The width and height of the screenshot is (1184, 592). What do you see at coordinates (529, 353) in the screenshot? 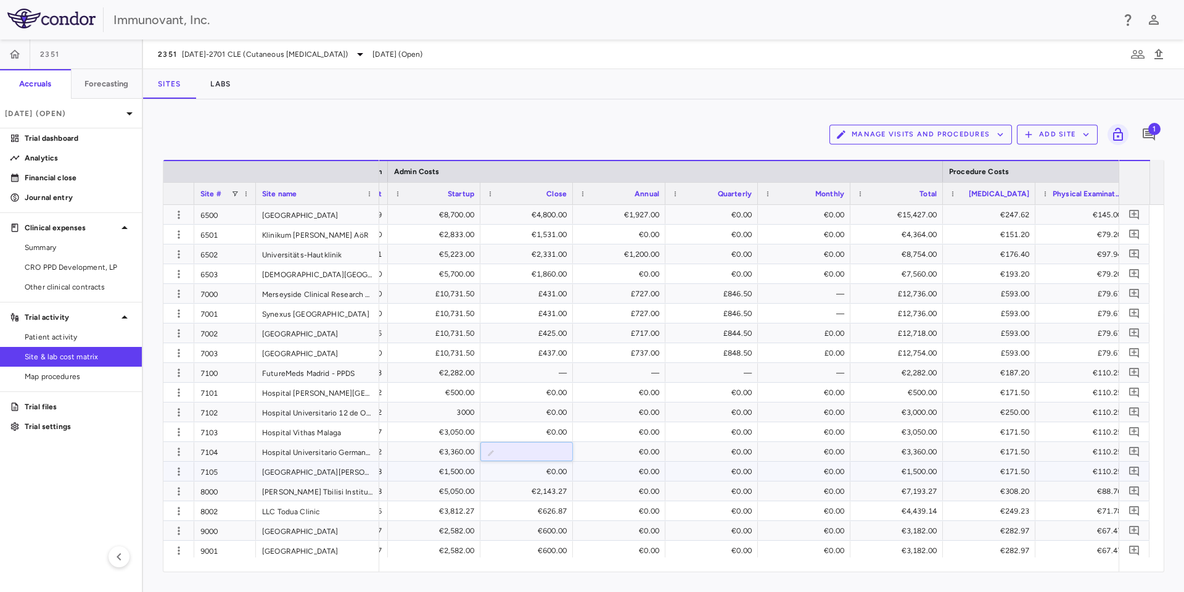
I see `div: £437.00` at bounding box center [529, 353].